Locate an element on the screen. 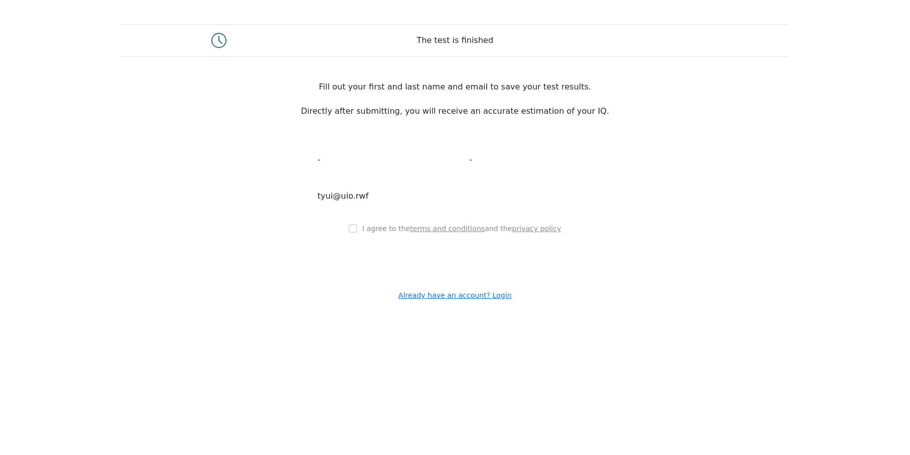 Image resolution: width=910 pixels, height=455 pixels. a: terms and conditions is located at coordinates (448, 229).